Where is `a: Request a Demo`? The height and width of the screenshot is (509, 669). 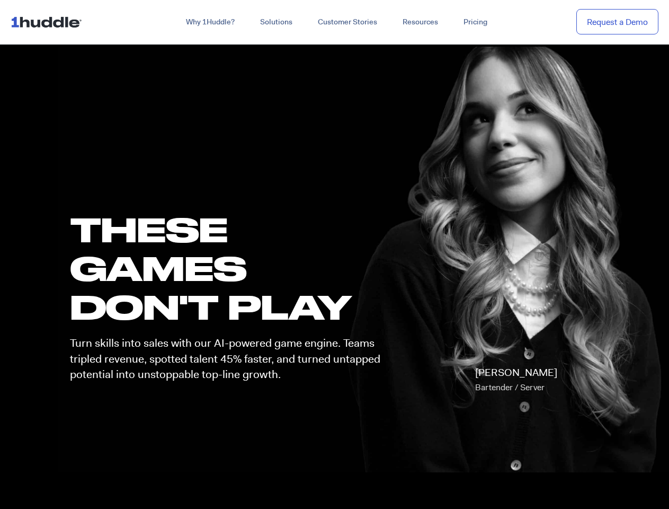 a: Request a Demo is located at coordinates (617, 22).